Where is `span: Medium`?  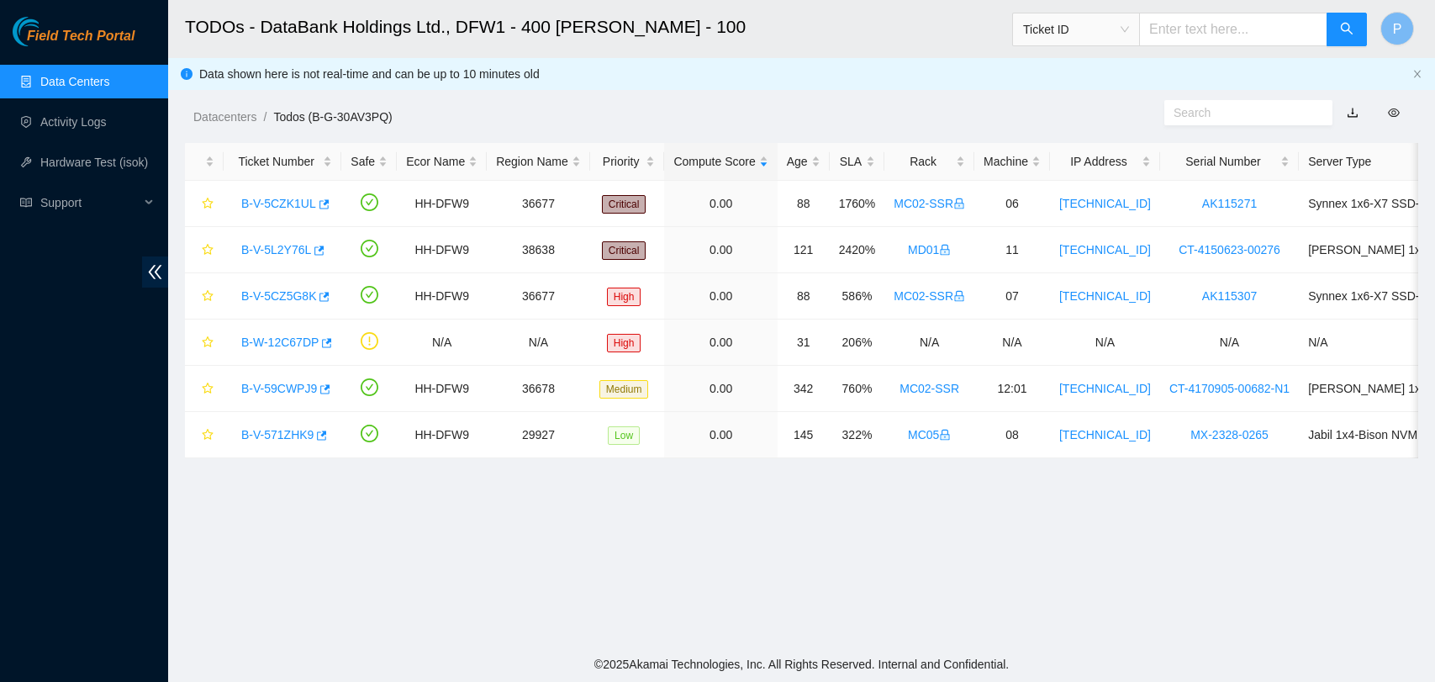 span: Medium is located at coordinates (624, 389).